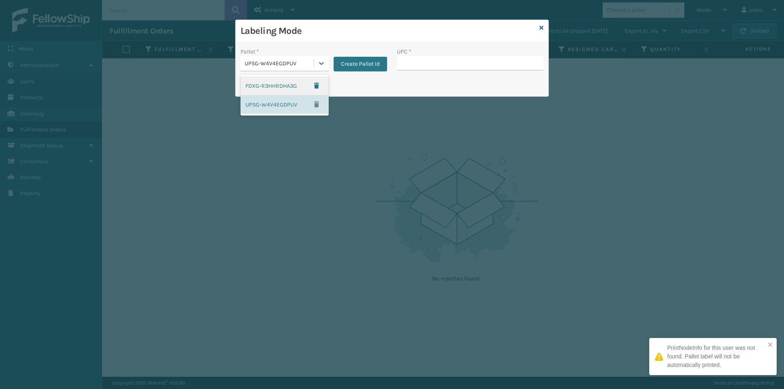  What do you see at coordinates (360, 64) in the screenshot?
I see `button: Create Pallet Id` at bounding box center [360, 64].